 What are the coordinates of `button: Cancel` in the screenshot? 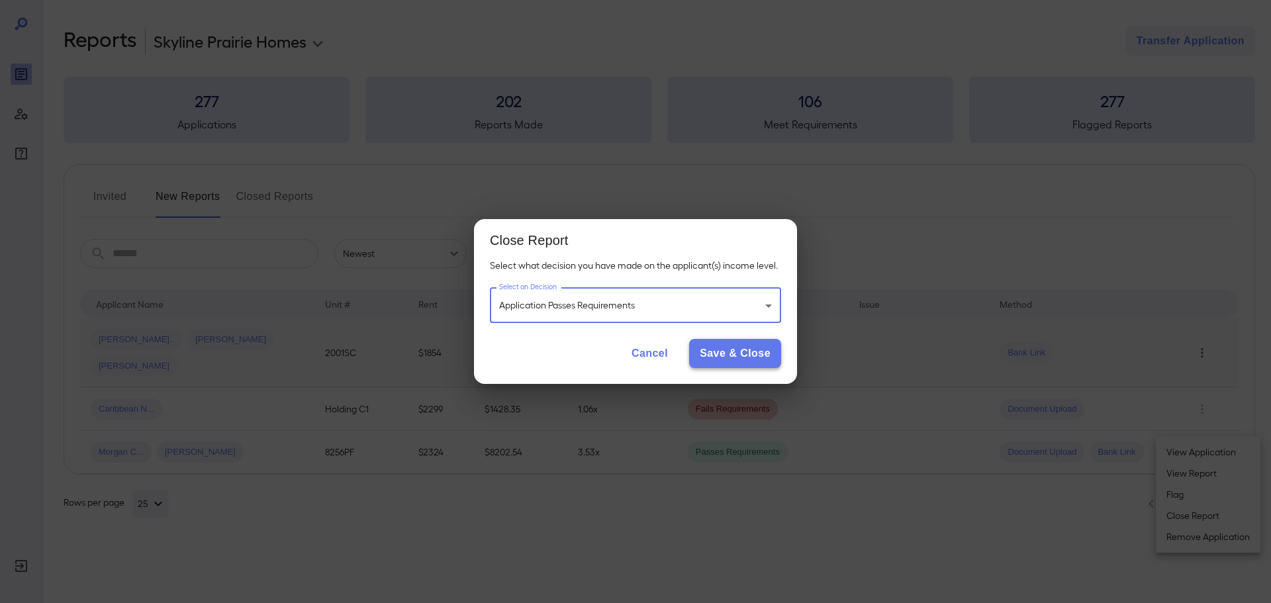 It's located at (649, 353).